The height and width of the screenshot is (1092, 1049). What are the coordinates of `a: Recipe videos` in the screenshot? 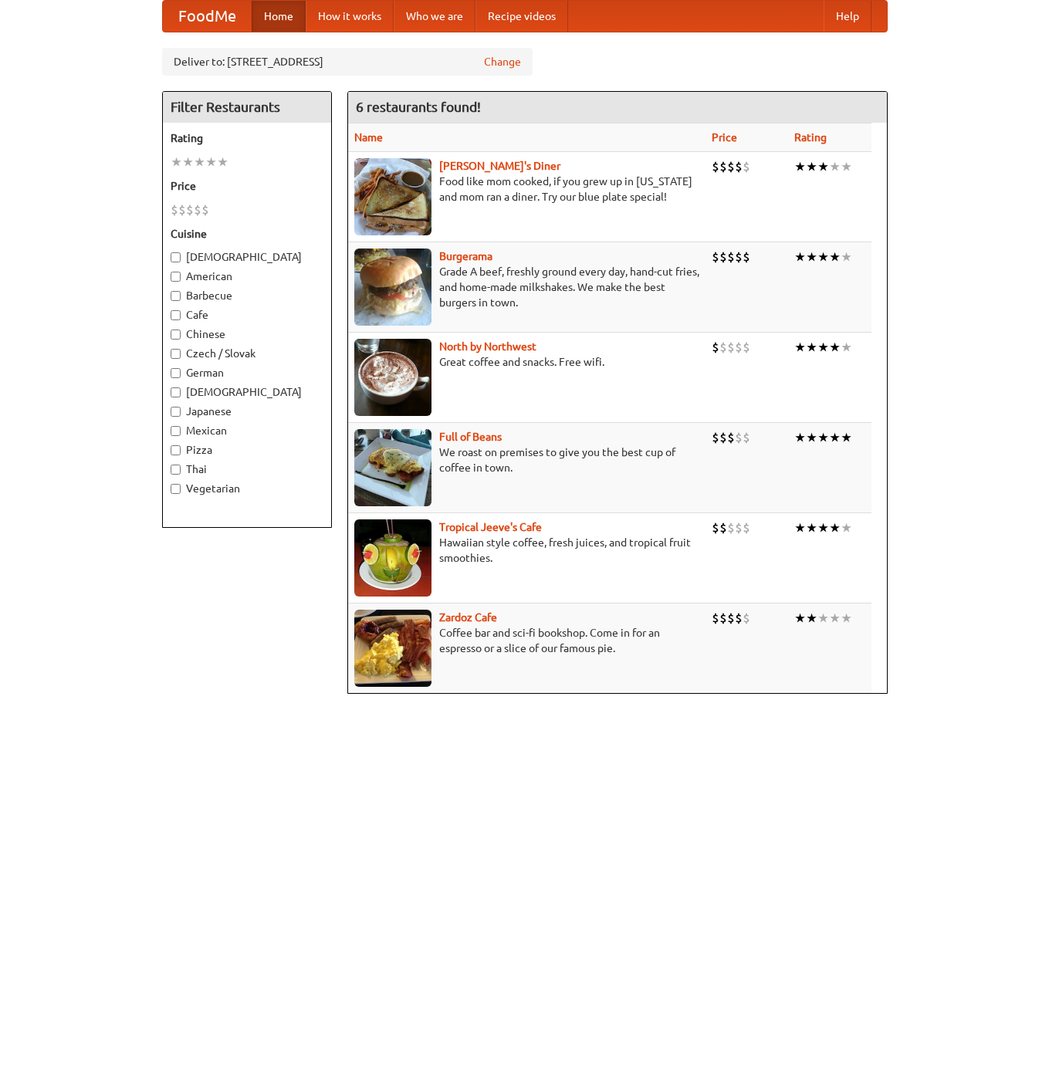 It's located at (522, 16).